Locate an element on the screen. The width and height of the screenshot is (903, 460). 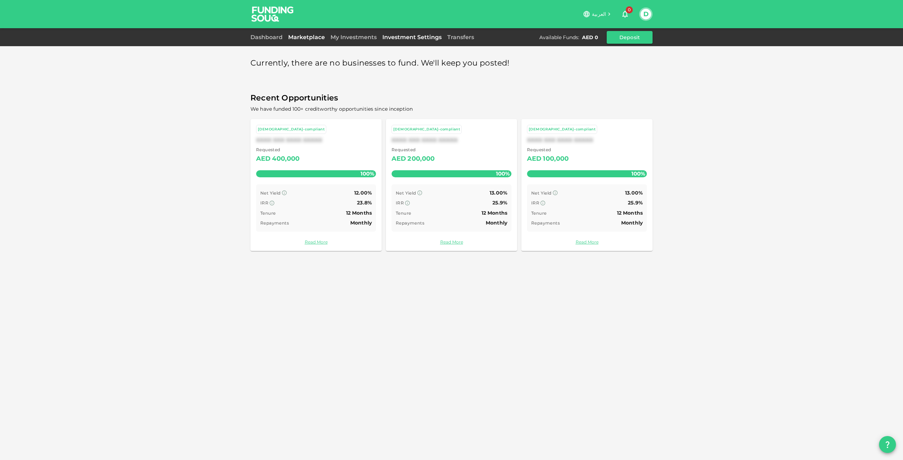
a: Dashboard is located at coordinates (268, 37).